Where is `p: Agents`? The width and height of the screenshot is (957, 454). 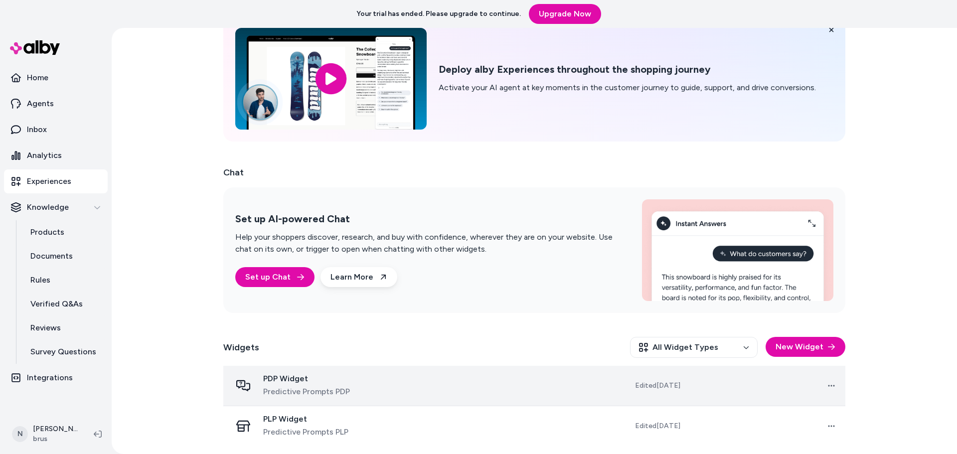 p: Agents is located at coordinates (40, 104).